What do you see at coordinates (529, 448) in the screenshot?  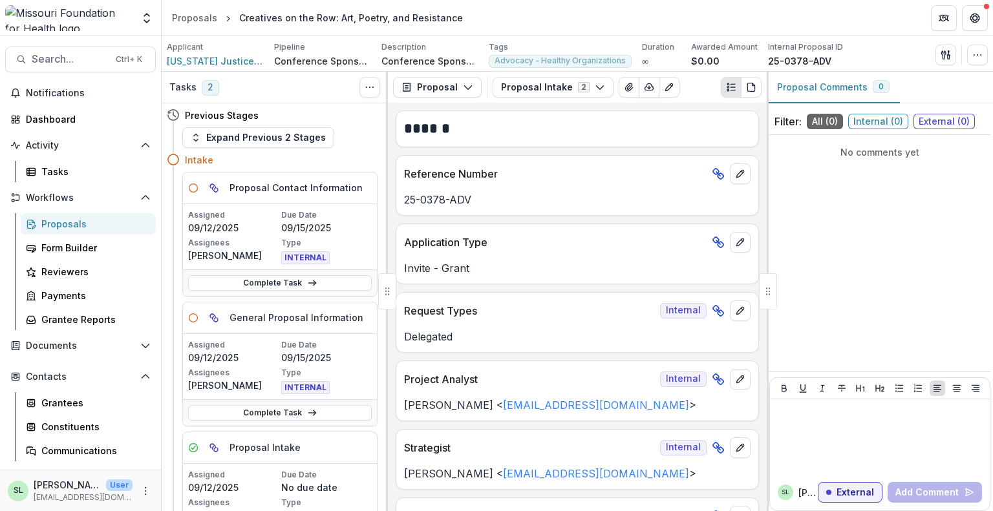 I see `p: Strategist` at bounding box center [529, 448].